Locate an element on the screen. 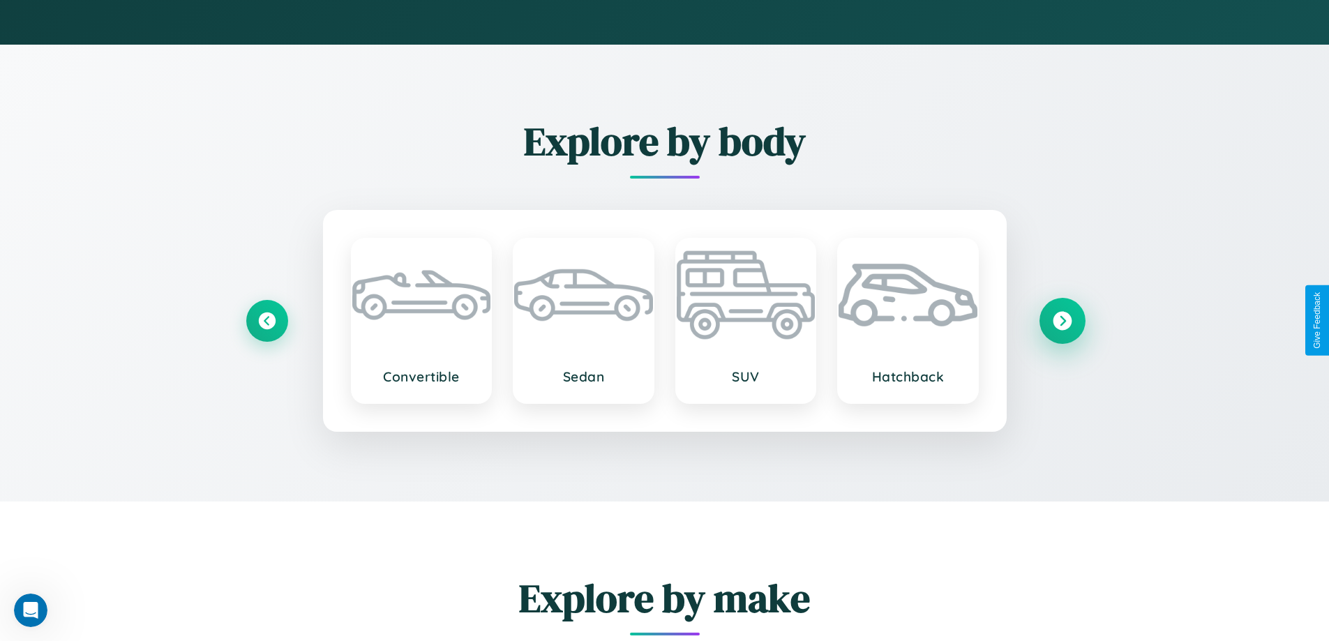  h2: Explore by body is located at coordinates (665, 141).